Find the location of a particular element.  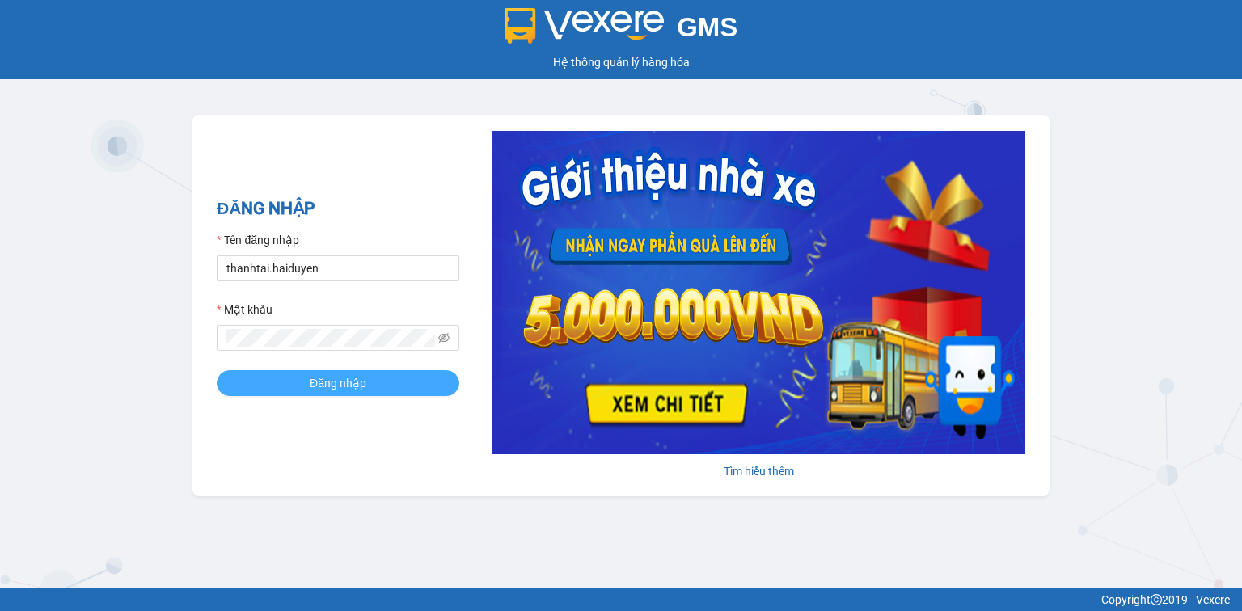

a: GMS is located at coordinates (621, 31).